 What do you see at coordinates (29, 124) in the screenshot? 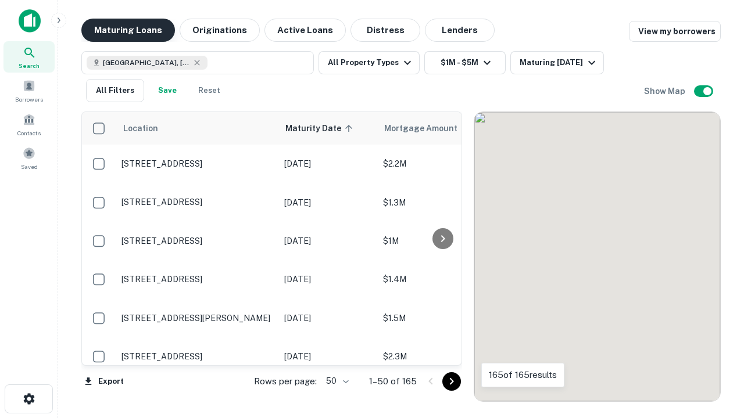
I see `div: Contacts` at bounding box center [29, 124].